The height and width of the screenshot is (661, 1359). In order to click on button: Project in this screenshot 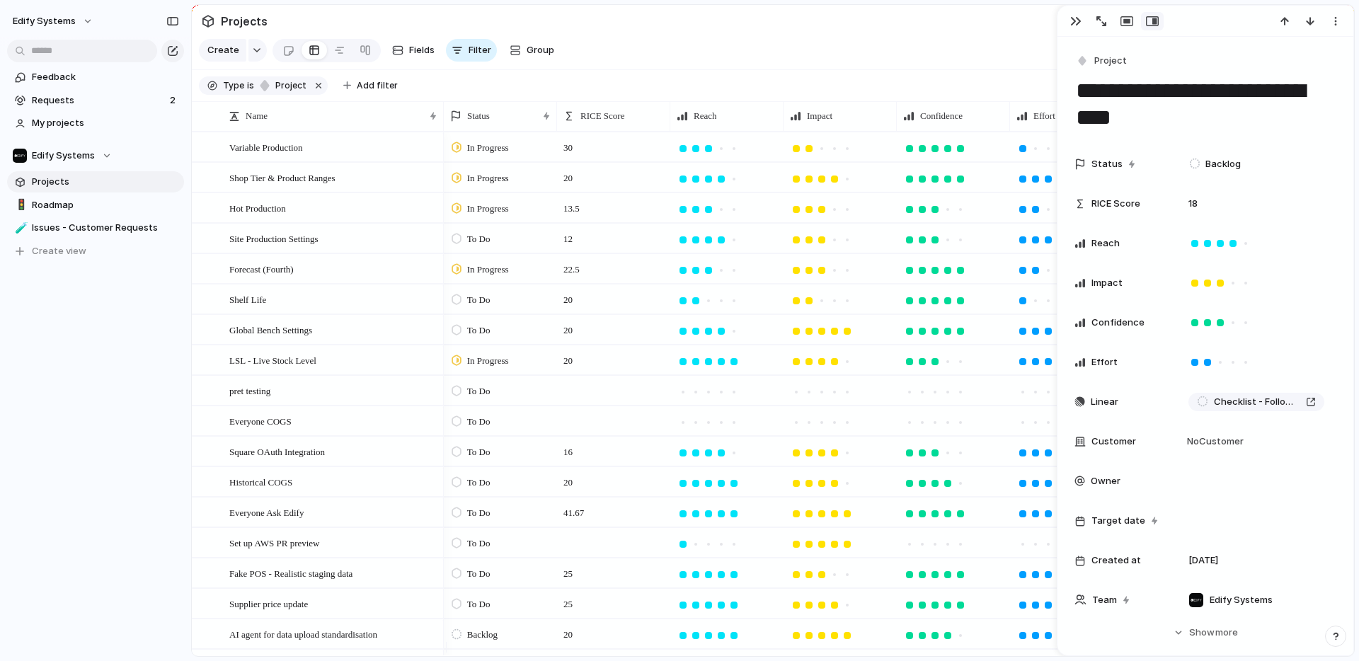, I will do `click(1102, 61)`.